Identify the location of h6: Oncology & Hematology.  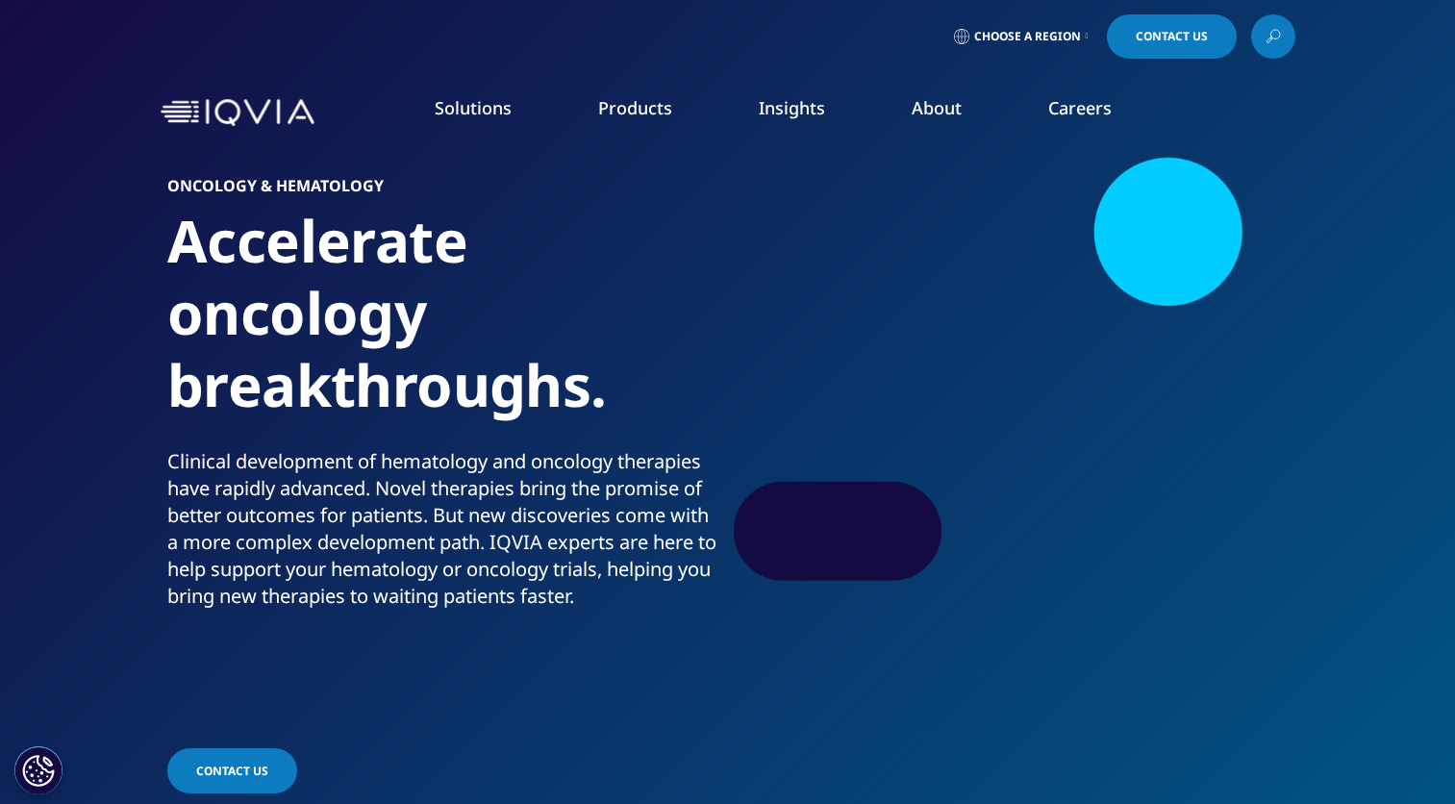
(443, 191).